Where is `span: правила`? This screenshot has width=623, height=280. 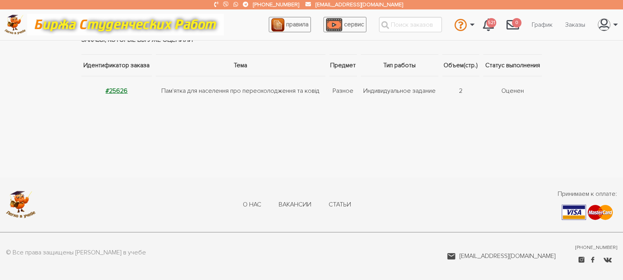
span: правила is located at coordinates (297, 24).